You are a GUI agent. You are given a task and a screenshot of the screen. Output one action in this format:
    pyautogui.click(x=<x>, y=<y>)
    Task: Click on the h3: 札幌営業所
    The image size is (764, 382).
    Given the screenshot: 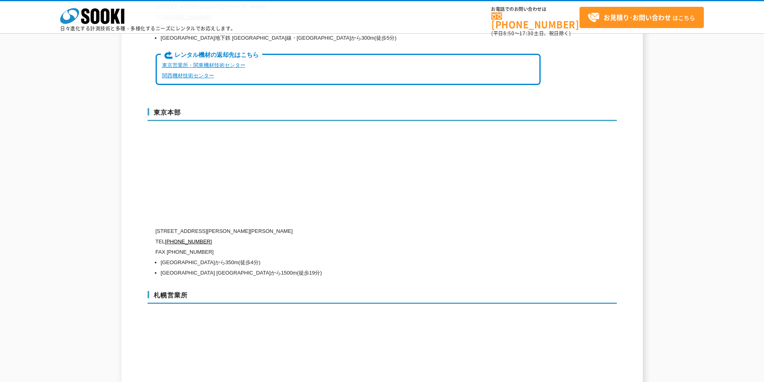 What is the action you would take?
    pyautogui.click(x=382, y=298)
    